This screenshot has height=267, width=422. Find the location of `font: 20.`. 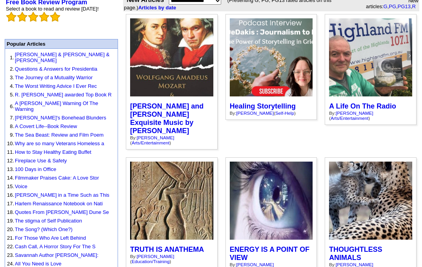

font: 20. is located at coordinates (11, 229).